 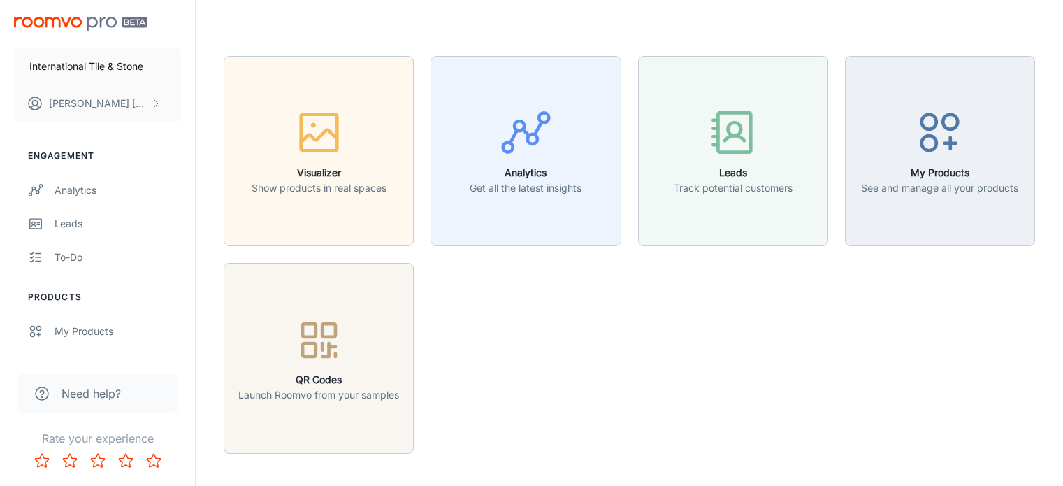 What do you see at coordinates (97, 438) in the screenshot?
I see `p: Rate your experience` at bounding box center [97, 438].